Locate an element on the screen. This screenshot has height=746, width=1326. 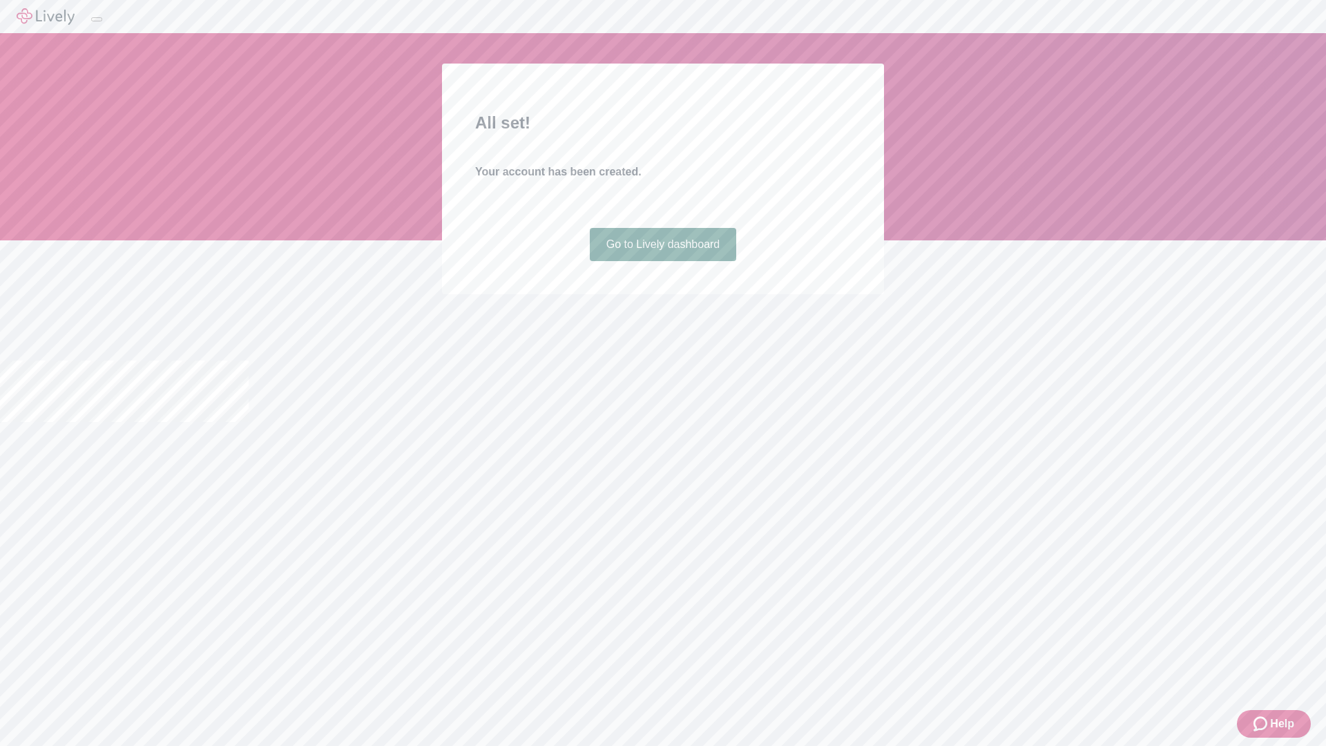
h2: All set! is located at coordinates (663, 123).